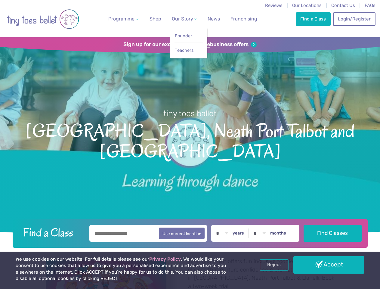  I want to click on a: Shop, so click(155, 19).